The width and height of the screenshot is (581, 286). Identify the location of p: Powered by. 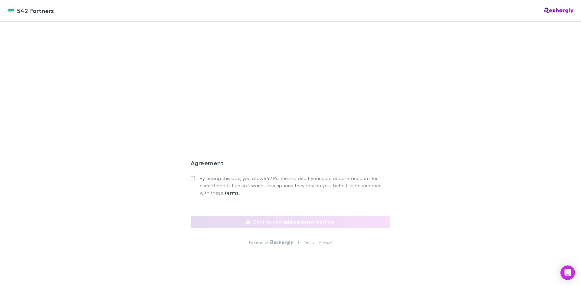
(259, 242).